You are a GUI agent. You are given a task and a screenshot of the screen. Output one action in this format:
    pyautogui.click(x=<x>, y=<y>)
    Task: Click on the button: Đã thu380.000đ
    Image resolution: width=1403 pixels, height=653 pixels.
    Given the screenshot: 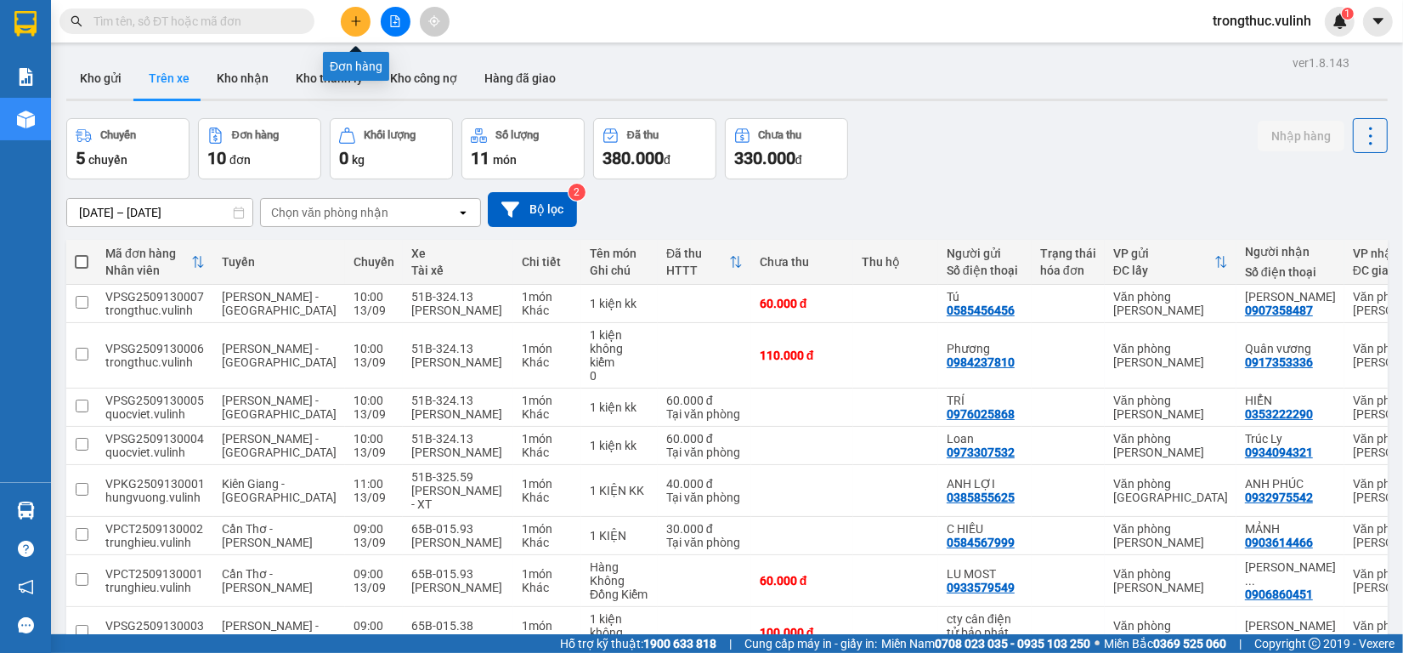 What is the action you would take?
    pyautogui.click(x=655, y=149)
    